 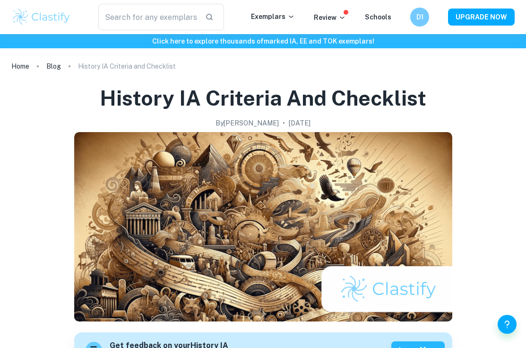 I want to click on button: Help and Feedback, so click(x=507, y=324).